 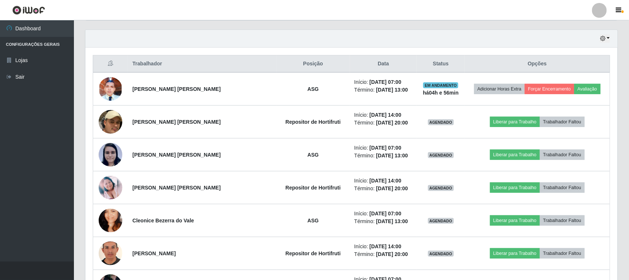 I want to click on img: 1620185251285.jpeg, so click(x=110, y=221).